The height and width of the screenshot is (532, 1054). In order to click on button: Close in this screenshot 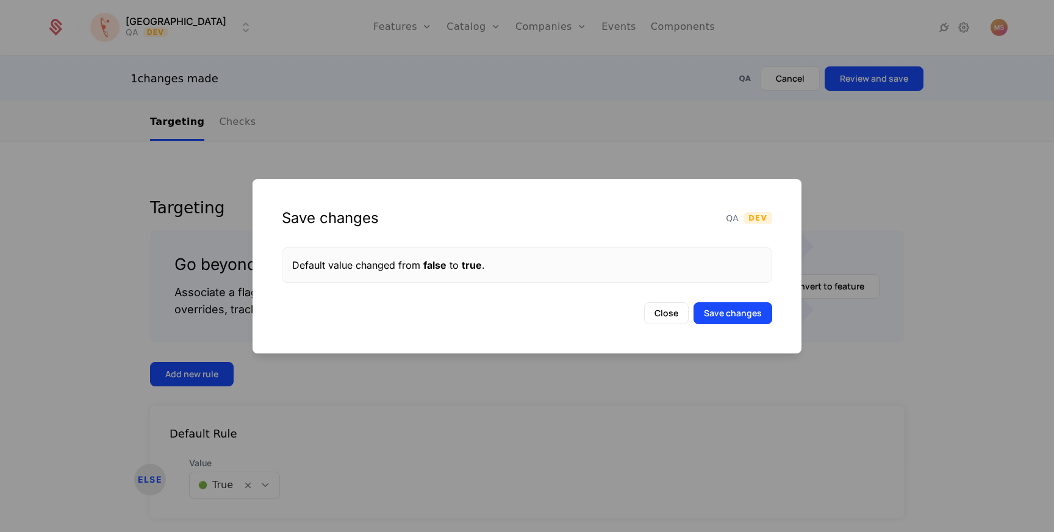, I will do `click(666, 313)`.